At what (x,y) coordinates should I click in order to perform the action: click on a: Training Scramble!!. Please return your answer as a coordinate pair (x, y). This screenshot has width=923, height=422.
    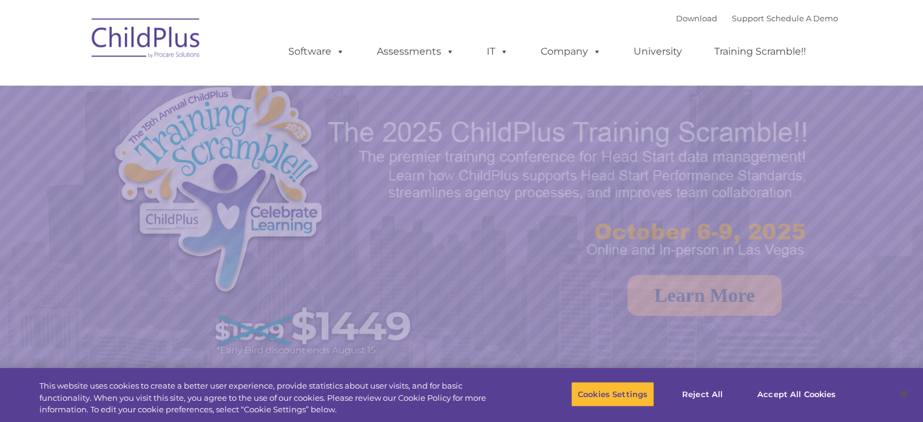
    Looking at the image, I should click on (760, 52).